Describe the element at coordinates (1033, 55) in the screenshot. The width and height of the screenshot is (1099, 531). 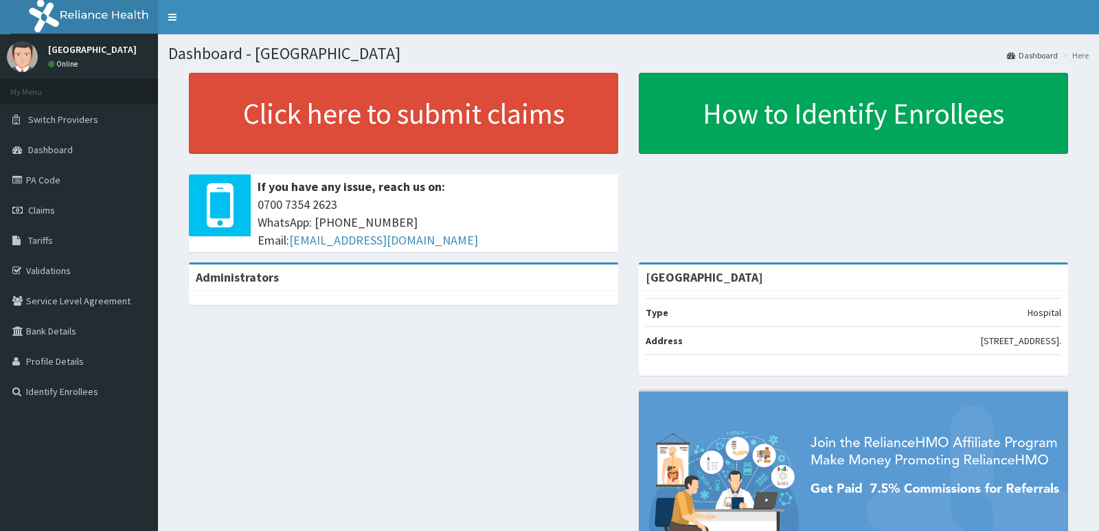
I see `a: Dashboard` at that location.